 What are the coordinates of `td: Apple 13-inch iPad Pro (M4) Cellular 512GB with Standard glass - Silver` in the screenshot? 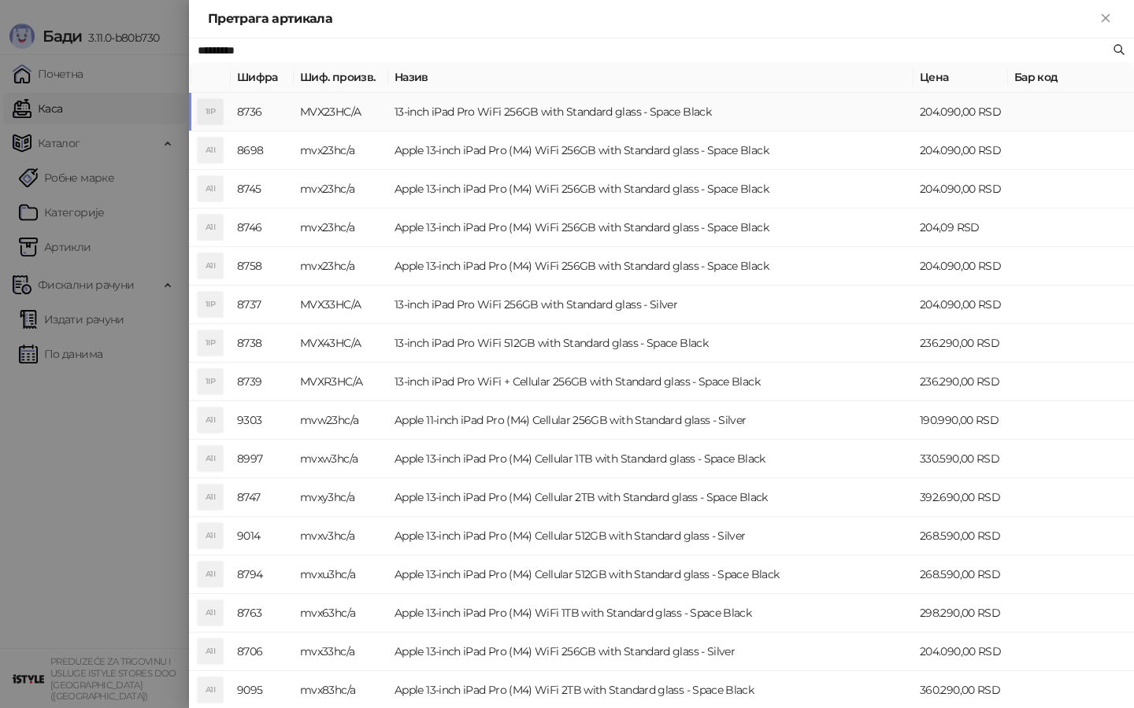 It's located at (650, 536).